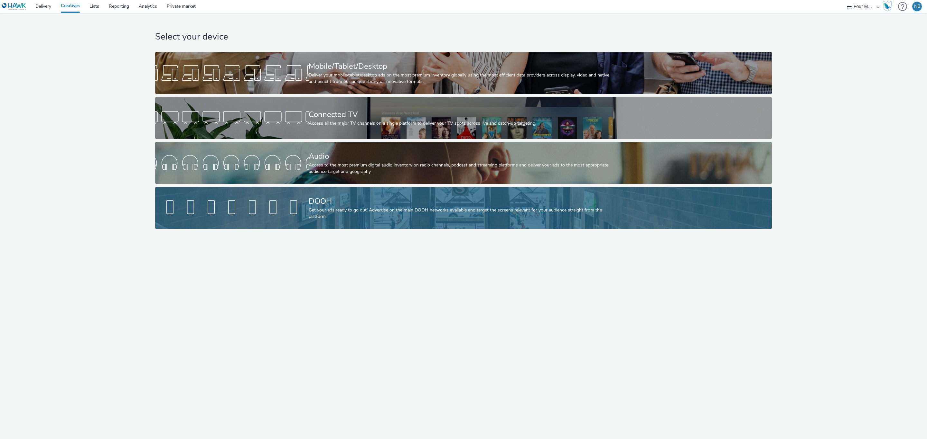  What do you see at coordinates (462, 78) in the screenshot?
I see `div: Deliver your mobile/tablet/desktop ads on the most premium inventory globally using the most effi...` at bounding box center [462, 78].